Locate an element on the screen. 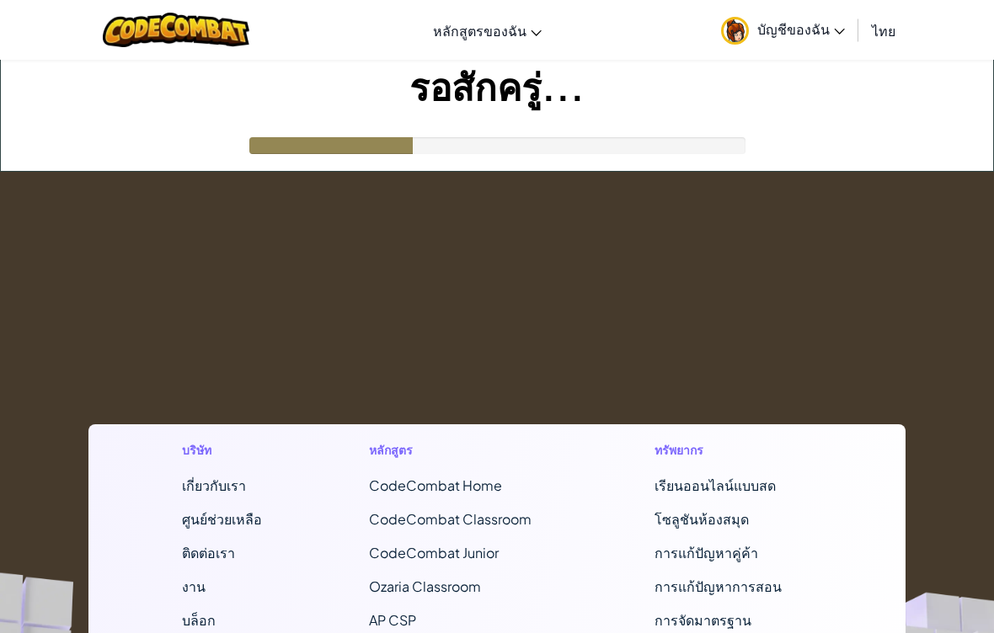  a: บัญชีของฉัน is located at coordinates (783, 29).